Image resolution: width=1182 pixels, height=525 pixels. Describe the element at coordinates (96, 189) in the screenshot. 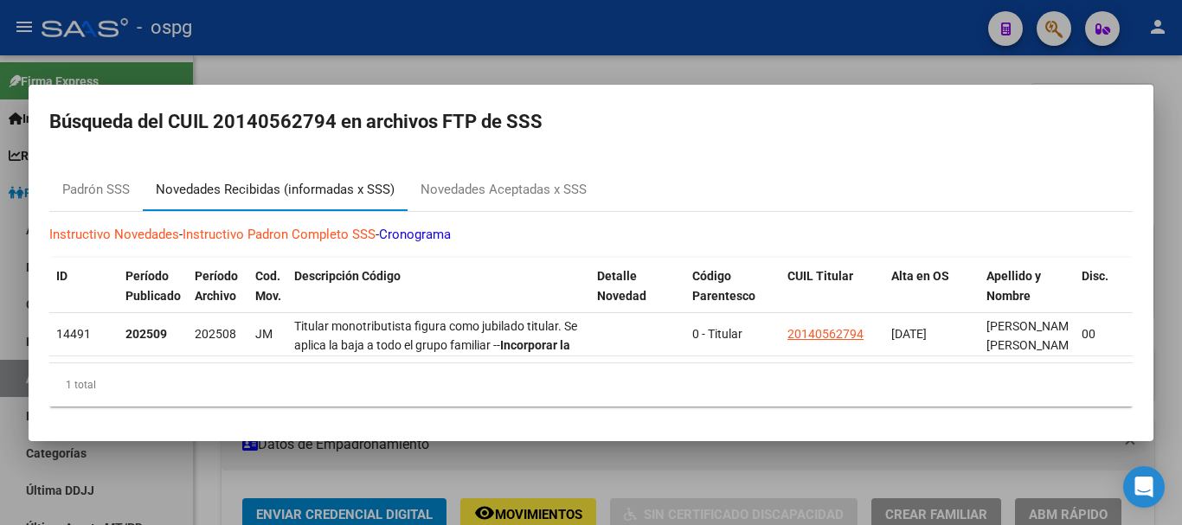

I see `div: Padrón SSS` at that location.